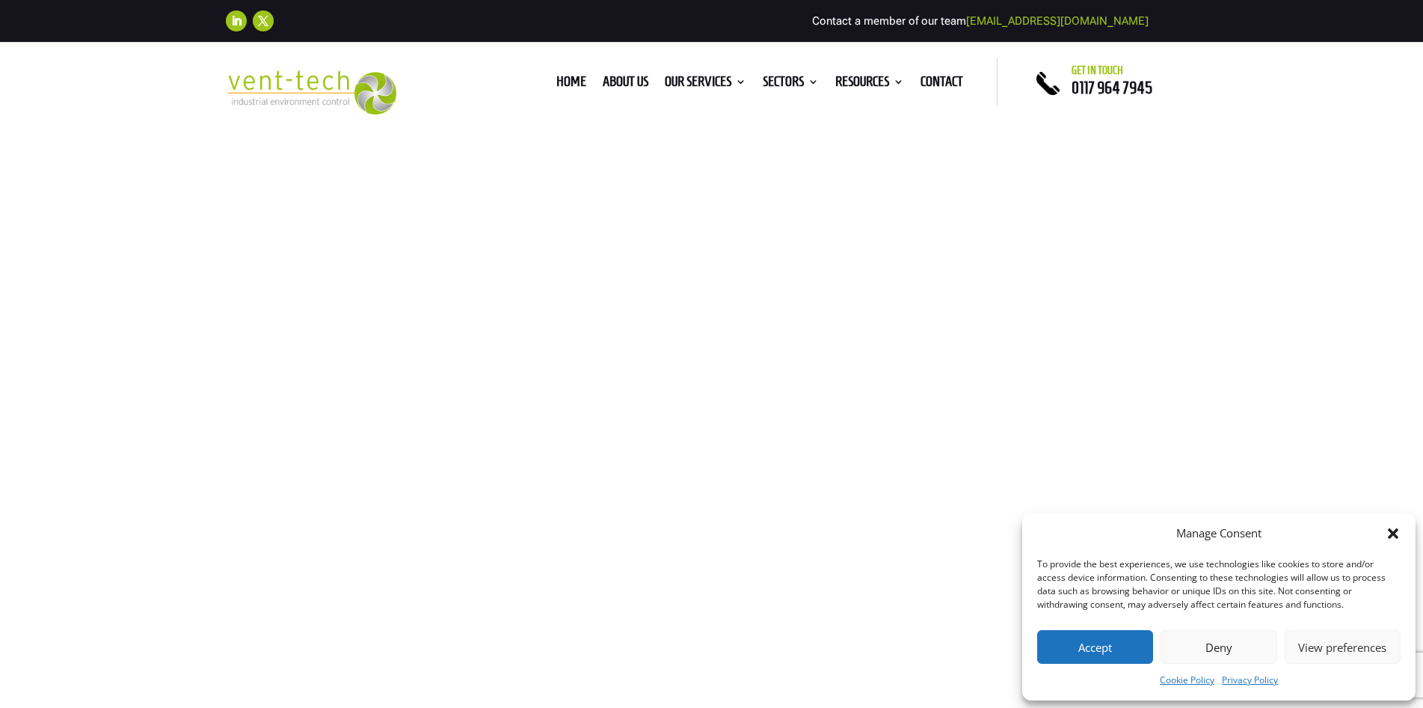 This screenshot has height=708, width=1423. Describe the element at coordinates (263, 21) in the screenshot. I see `a: Follow on X` at that location.